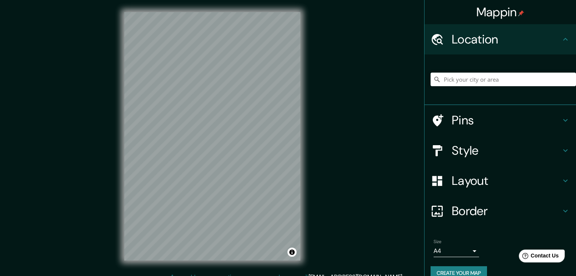  Describe the element at coordinates (506, 151) in the screenshot. I see `h4: Style` at that location.